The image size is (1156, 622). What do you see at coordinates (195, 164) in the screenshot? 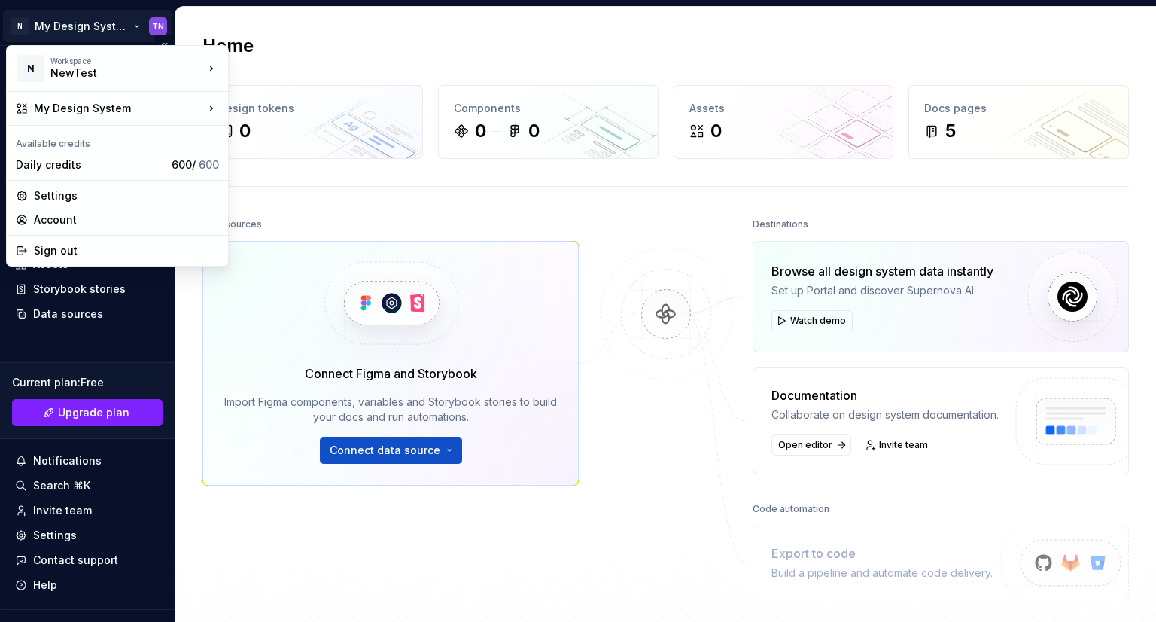
I see `span: 600 /` at bounding box center [195, 164].